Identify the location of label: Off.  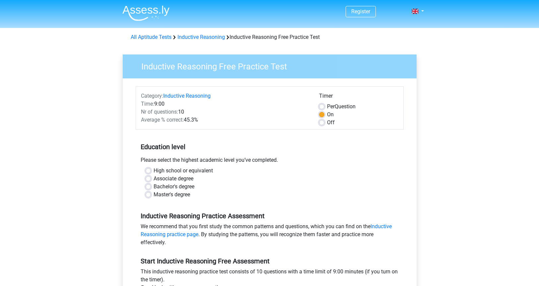
(331, 122).